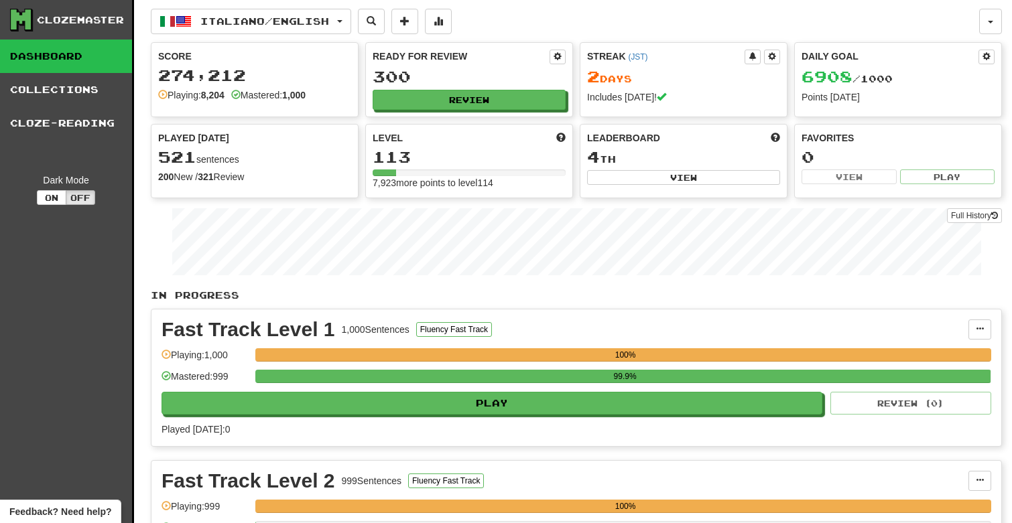 The height and width of the screenshot is (523, 1012). I want to click on div: Favorites, so click(898, 138).